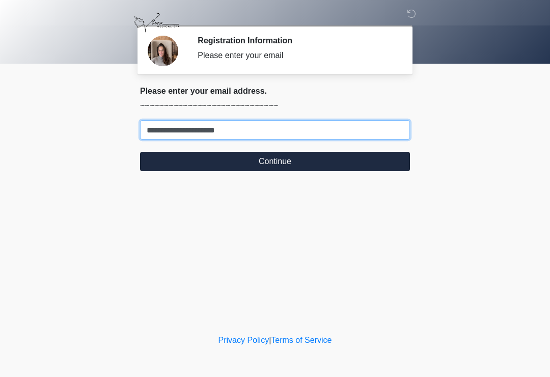  What do you see at coordinates (301, 340) in the screenshot?
I see `a: Terms of Service` at bounding box center [301, 340].